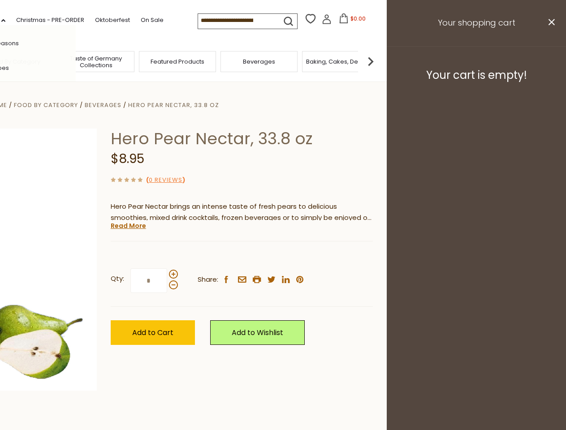  Describe the element at coordinates (112, 20) in the screenshot. I see `a: Oktoberfest` at that location.